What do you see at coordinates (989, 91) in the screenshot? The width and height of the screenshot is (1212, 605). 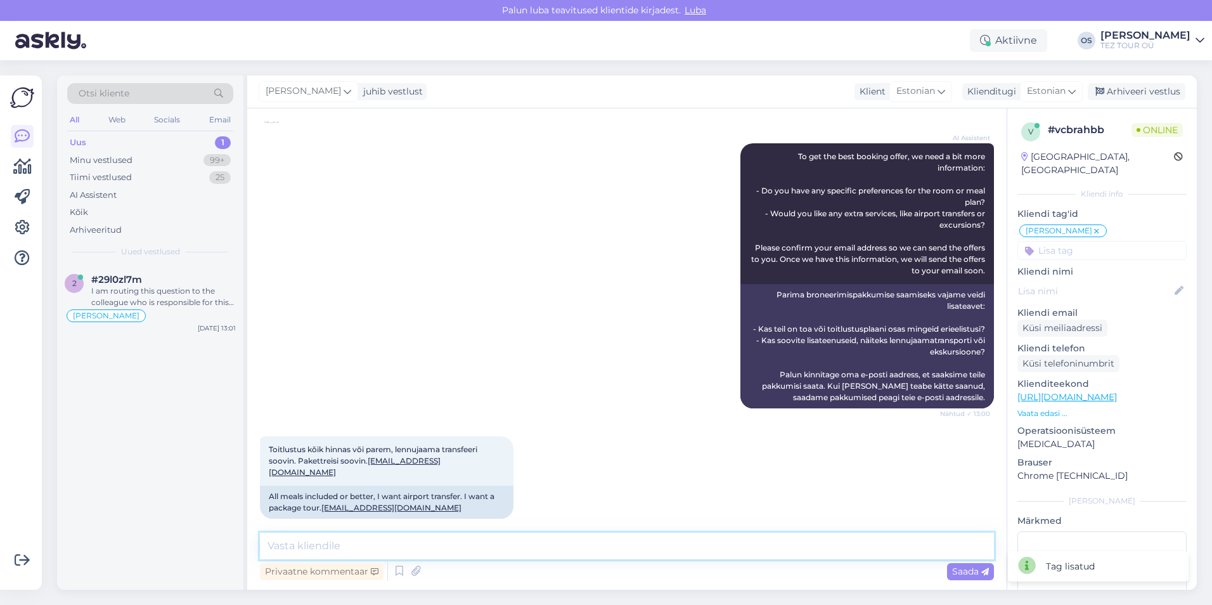 I see `div: Klienditugi` at bounding box center [989, 91].